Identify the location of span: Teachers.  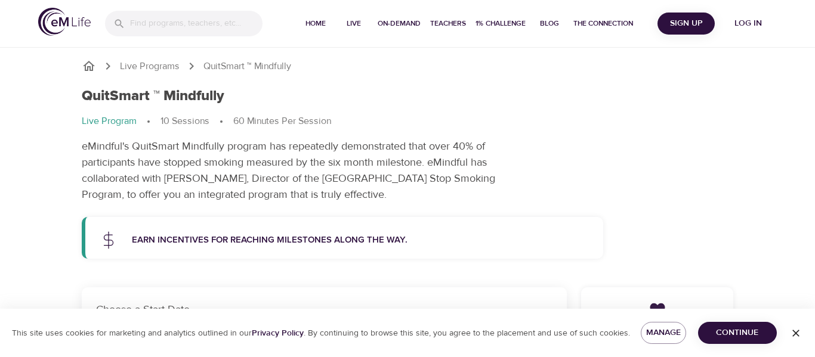
(448, 23).